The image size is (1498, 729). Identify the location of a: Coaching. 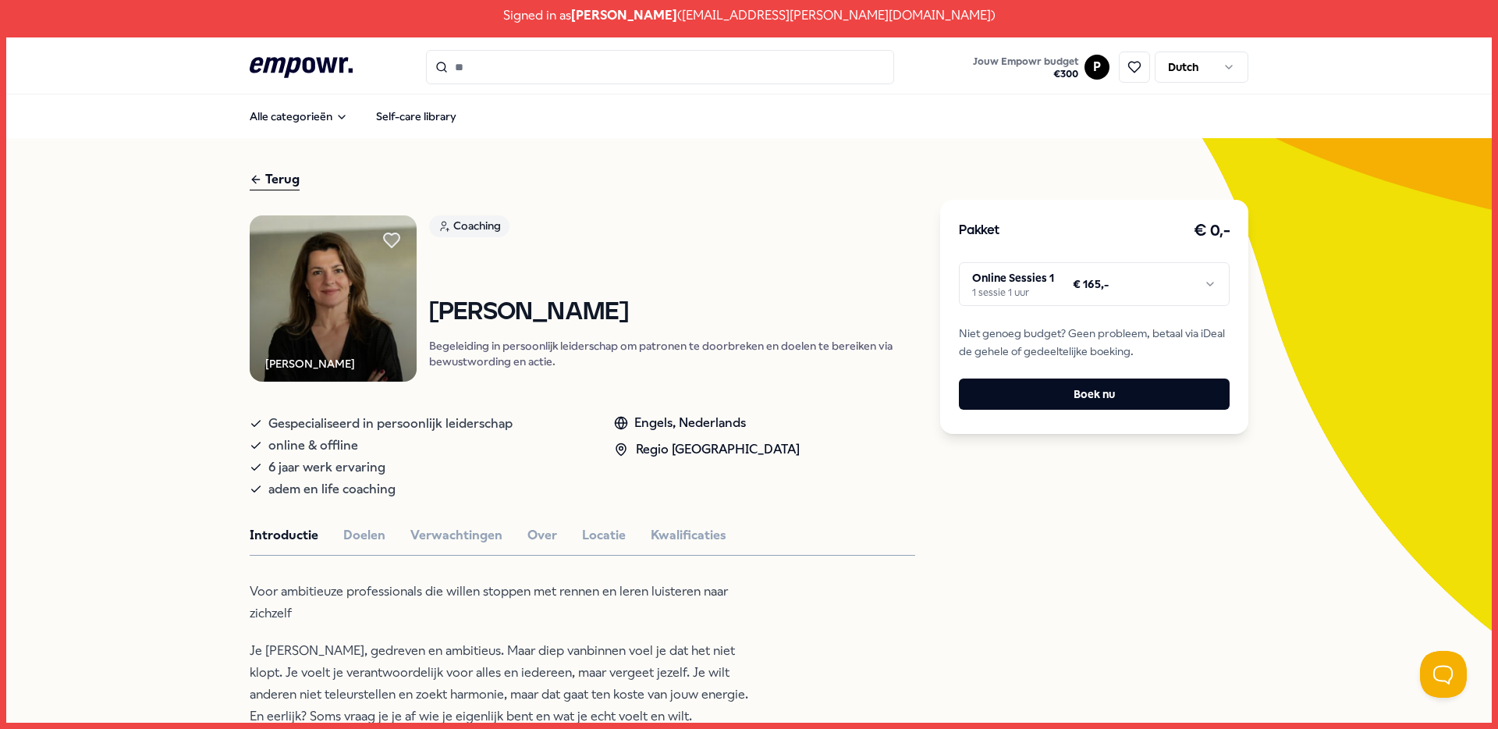
(673, 229).